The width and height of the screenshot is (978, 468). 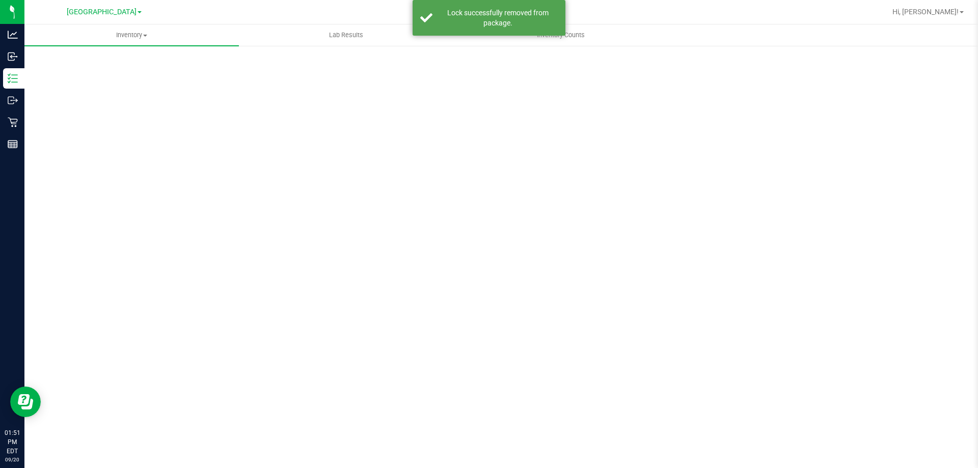 I want to click on inline-svg: Analytics, so click(x=13, y=35).